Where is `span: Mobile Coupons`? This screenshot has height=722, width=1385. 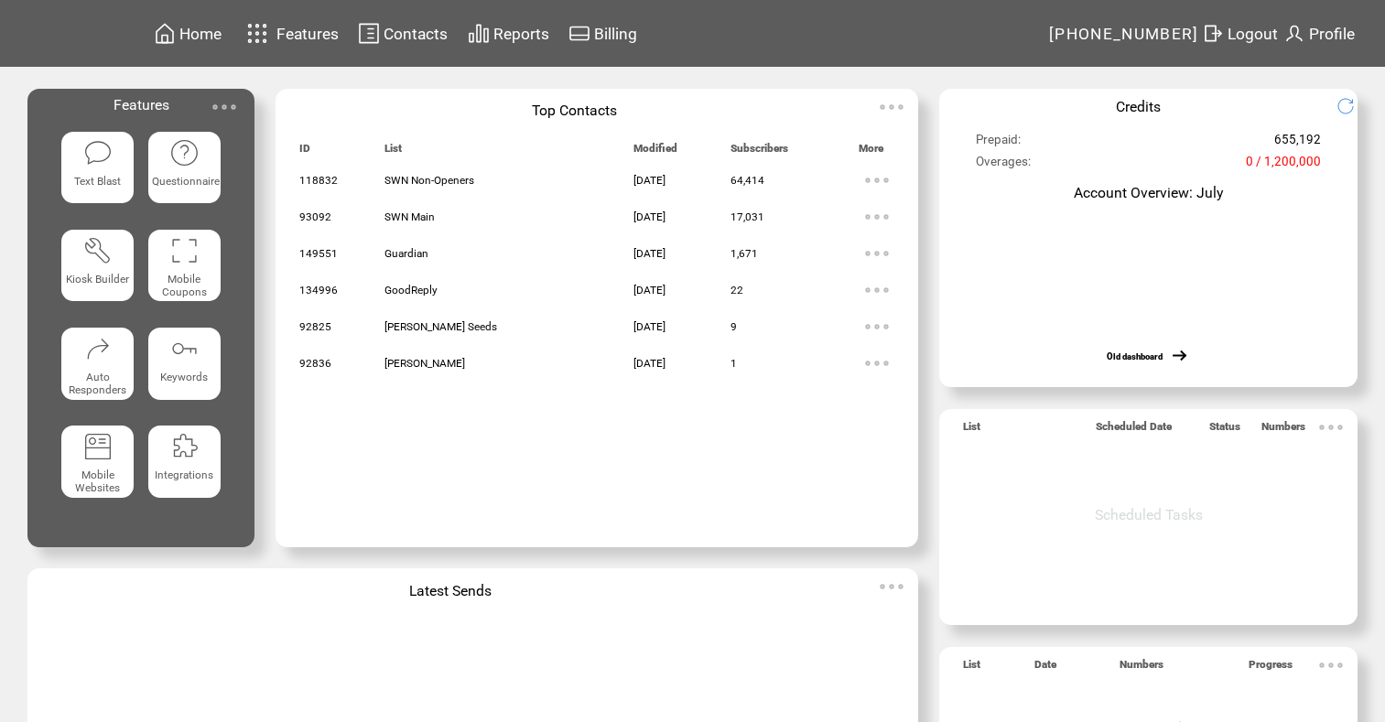
span: Mobile Coupons is located at coordinates (184, 286).